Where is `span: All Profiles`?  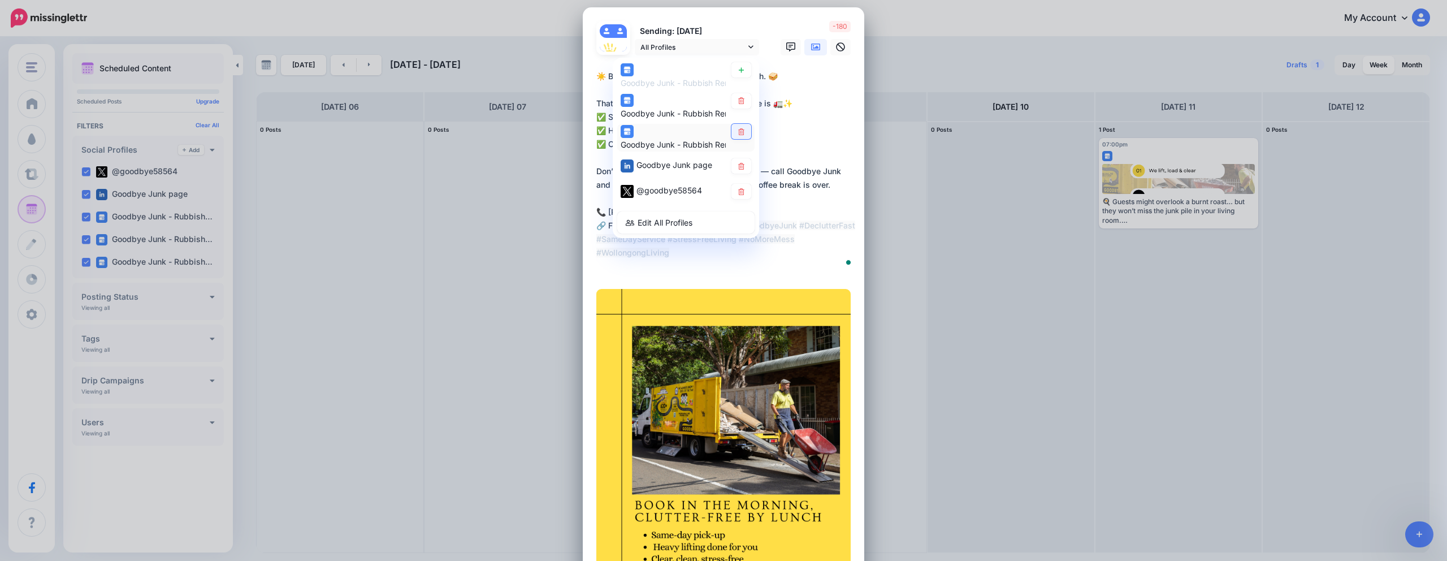
span: All Profiles is located at coordinates (693, 47).